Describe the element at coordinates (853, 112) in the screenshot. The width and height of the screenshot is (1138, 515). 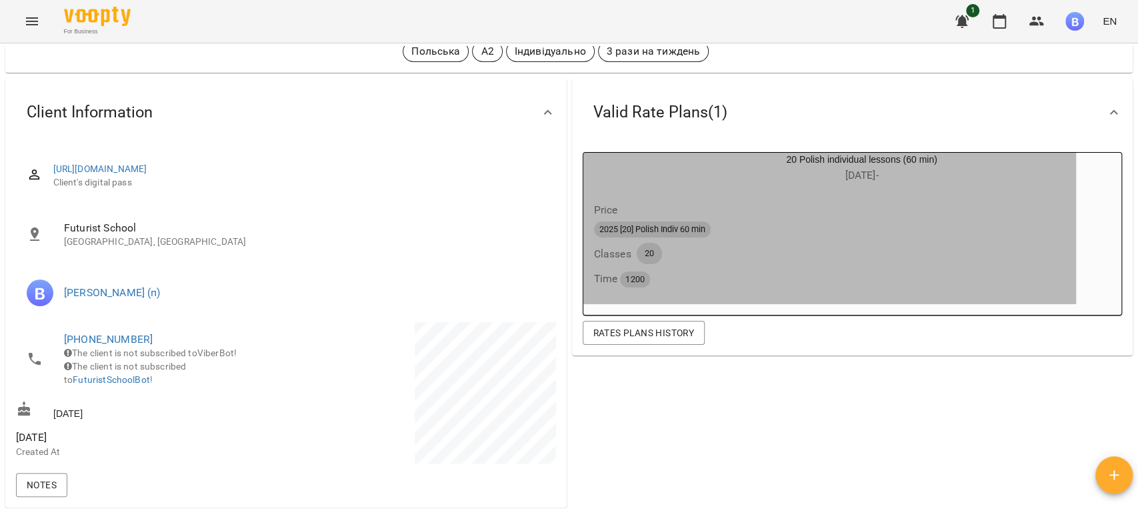
I see `div: Valid Rate Plans(1)` at that location.